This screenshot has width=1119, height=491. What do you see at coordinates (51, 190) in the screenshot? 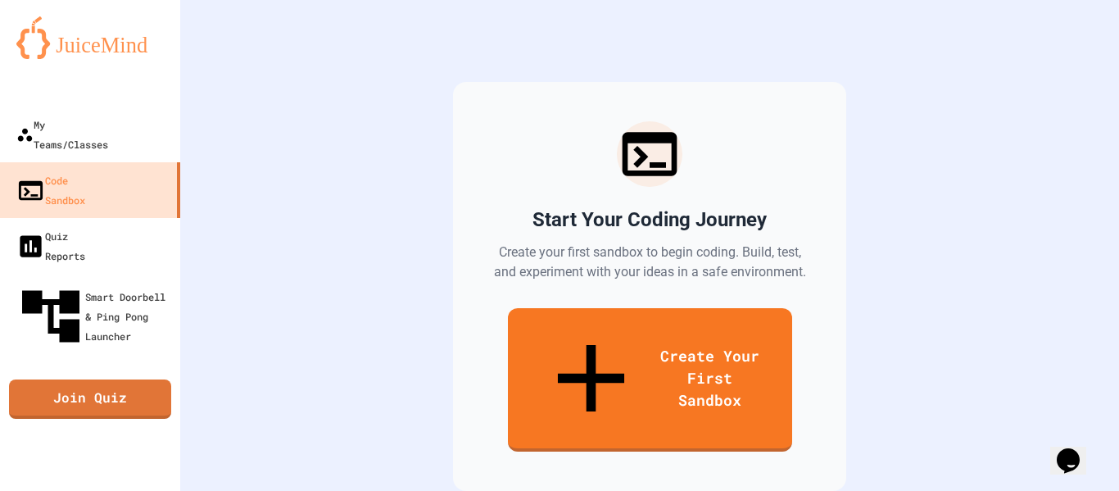
I see `div: Code Sandbox` at bounding box center [51, 190].